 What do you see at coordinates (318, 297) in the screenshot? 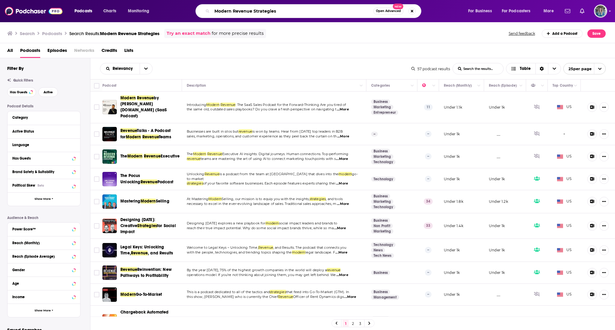
I see `span: Officer of Rent Dynamics digs` at bounding box center [318, 297].